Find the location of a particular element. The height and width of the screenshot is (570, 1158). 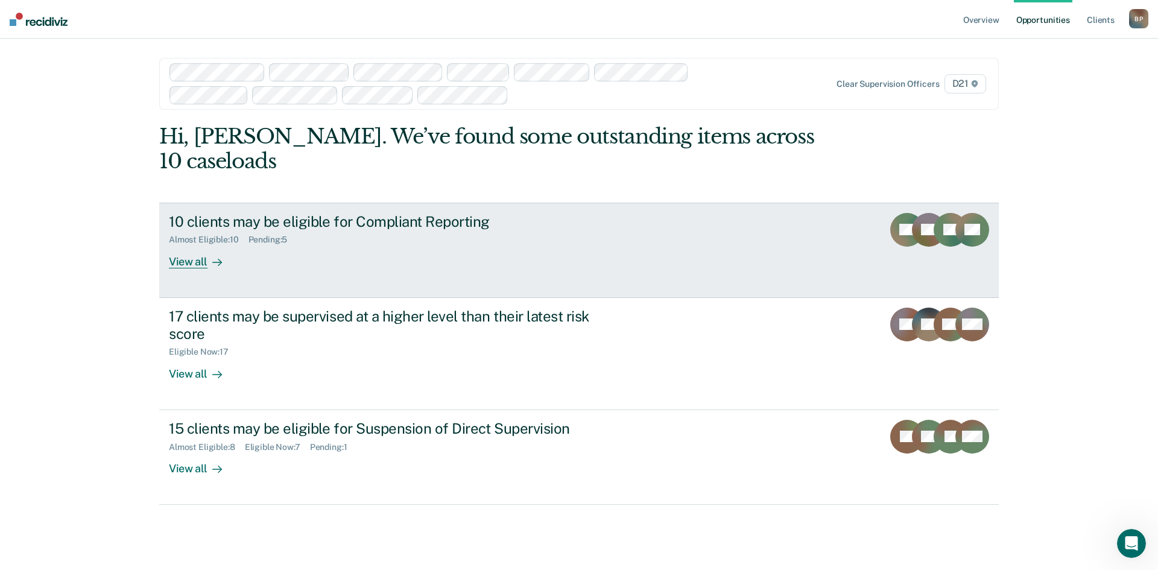

div: Pending : 5 is located at coordinates (273, 239).